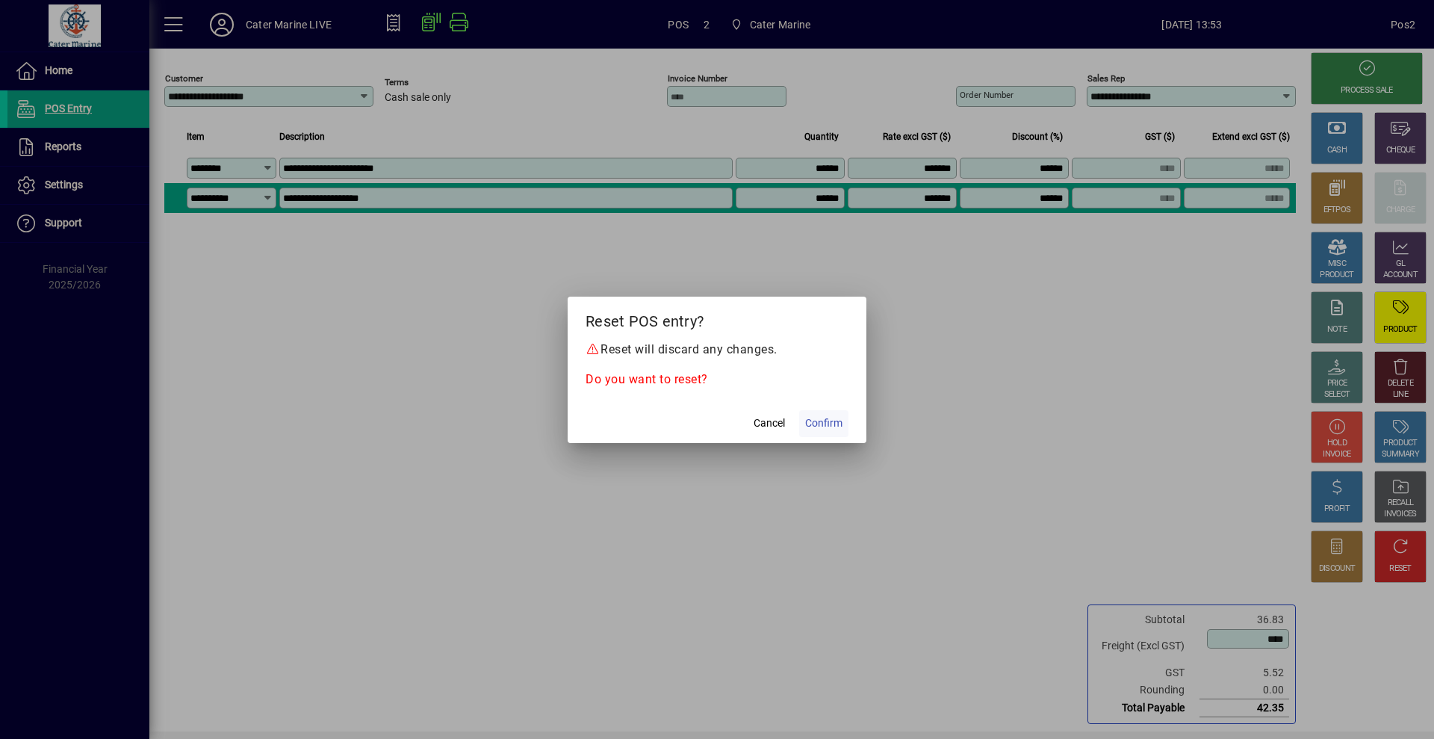 The image size is (1434, 739). I want to click on button: Cancel, so click(770, 424).